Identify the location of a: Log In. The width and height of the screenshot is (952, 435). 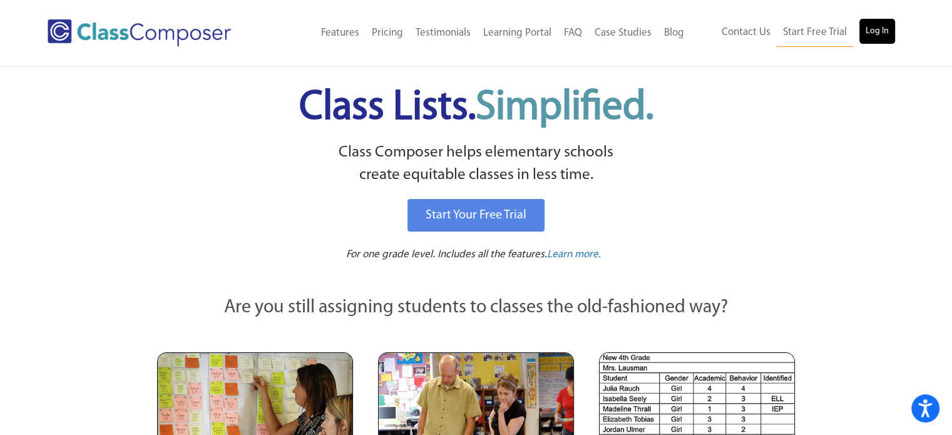
(877, 31).